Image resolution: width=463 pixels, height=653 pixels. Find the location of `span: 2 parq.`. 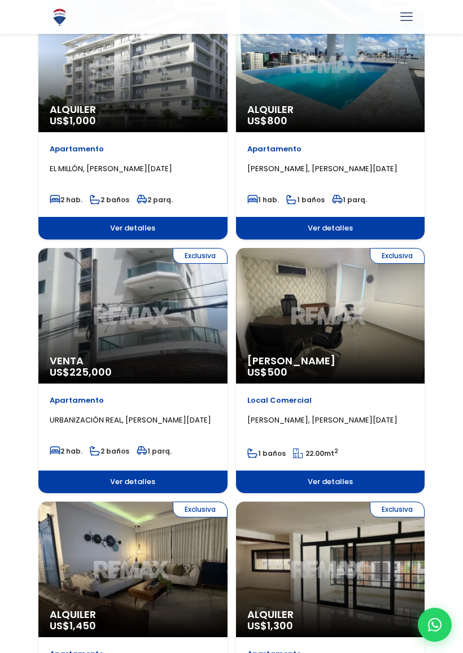

span: 2 parq. is located at coordinates (155, 199).